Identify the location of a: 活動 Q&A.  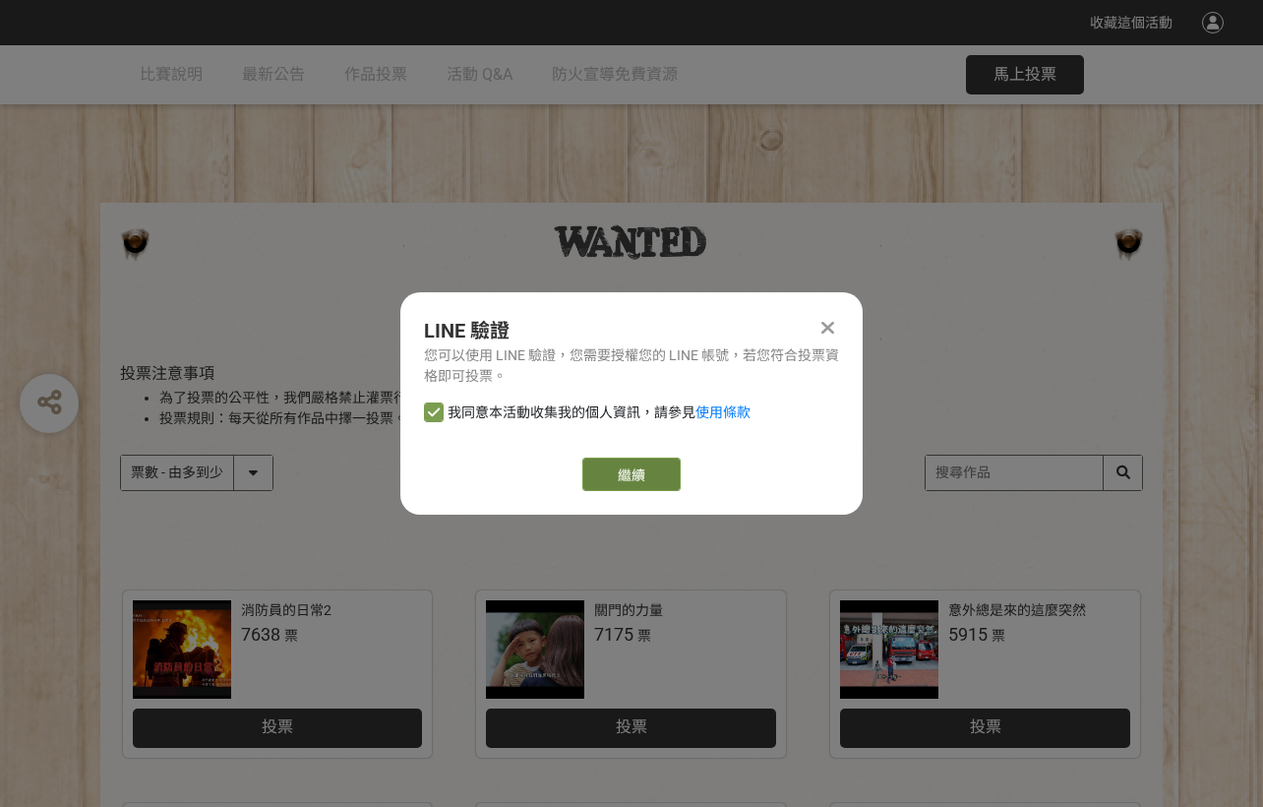
(479, 75).